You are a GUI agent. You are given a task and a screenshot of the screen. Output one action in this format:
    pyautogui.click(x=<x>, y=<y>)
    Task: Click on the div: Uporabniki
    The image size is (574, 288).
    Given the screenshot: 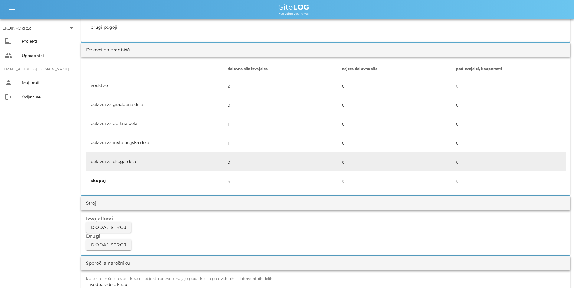 What is the action you would take?
    pyautogui.click(x=47, y=56)
    